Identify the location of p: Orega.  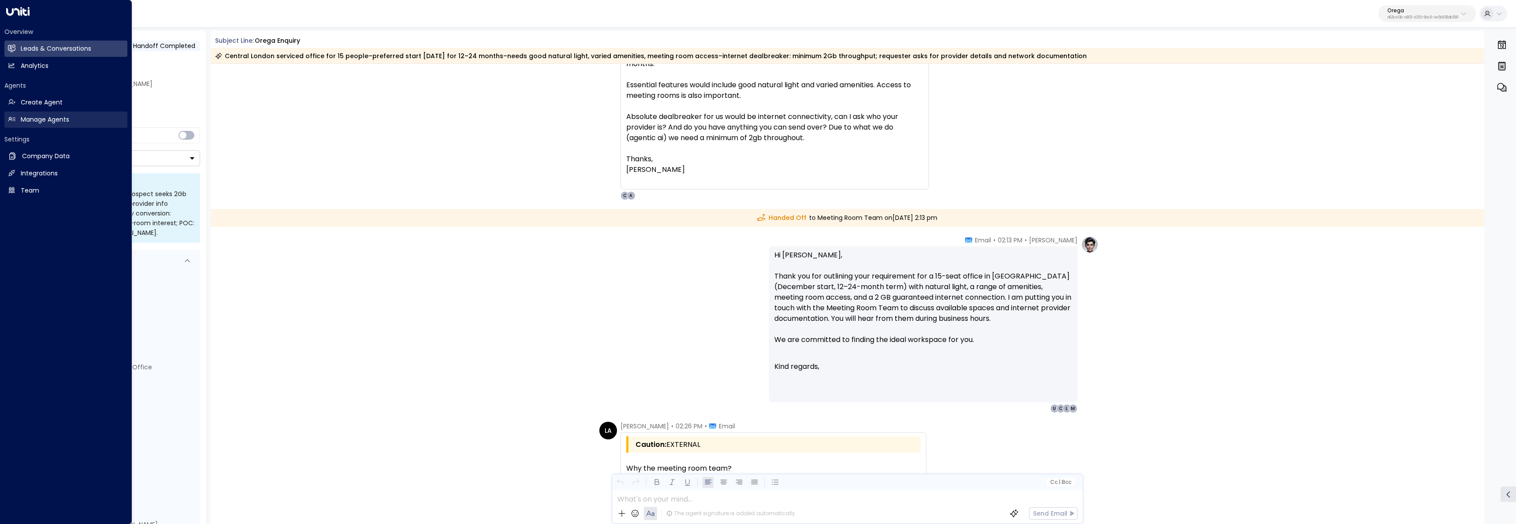
(1423, 11).